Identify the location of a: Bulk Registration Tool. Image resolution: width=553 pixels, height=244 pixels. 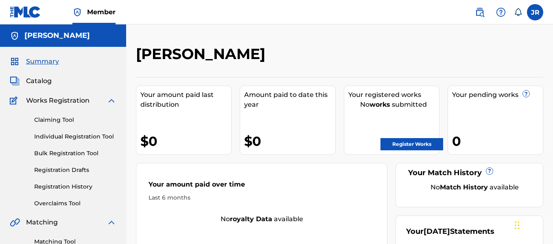
(75, 153).